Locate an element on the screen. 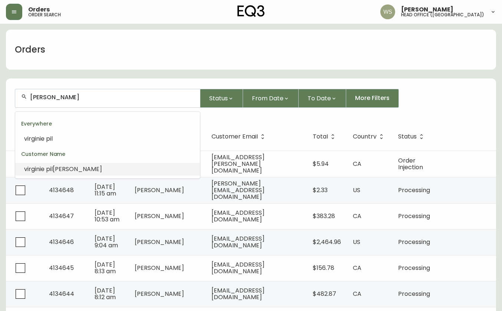 The image size is (502, 311). button: Status is located at coordinates (221, 98).